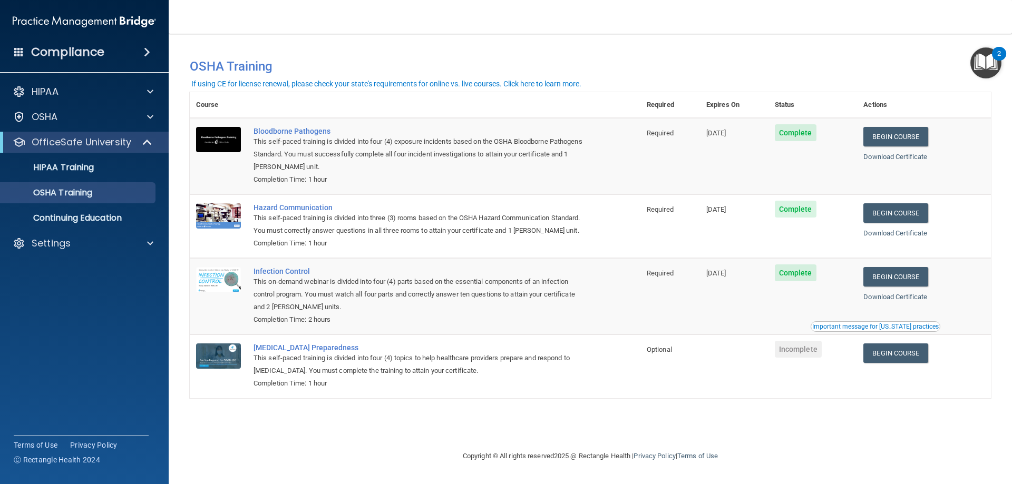 Image resolution: width=1012 pixels, height=484 pixels. What do you see at coordinates (421, 208) in the screenshot?
I see `a: Hazard Communication` at bounding box center [421, 208].